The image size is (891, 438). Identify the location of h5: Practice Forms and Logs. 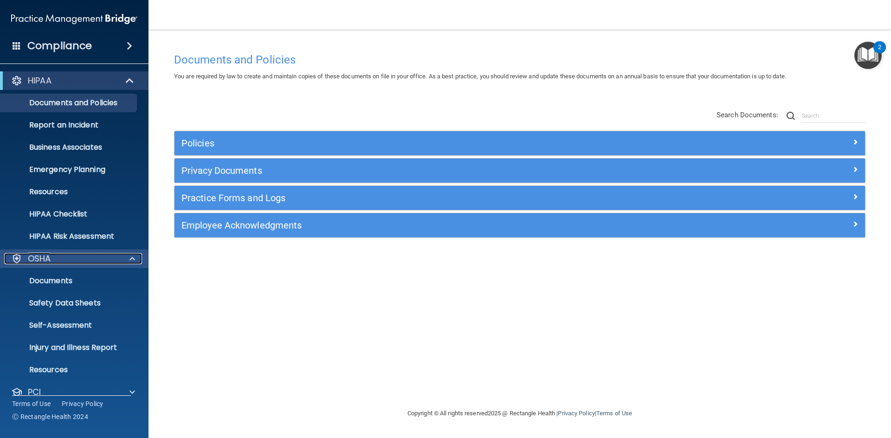
(433, 198).